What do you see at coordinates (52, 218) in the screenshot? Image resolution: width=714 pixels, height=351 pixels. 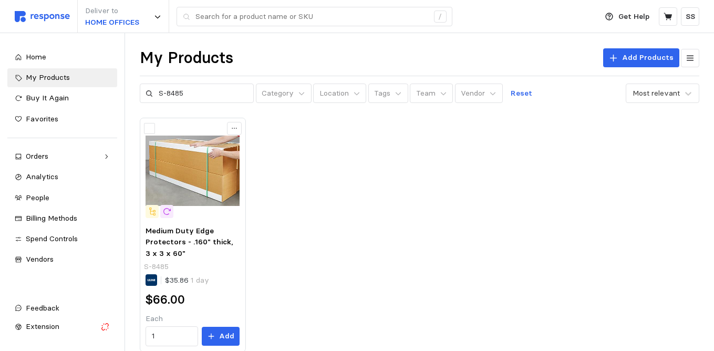 I see `span: Billing Methods` at bounding box center [52, 218].